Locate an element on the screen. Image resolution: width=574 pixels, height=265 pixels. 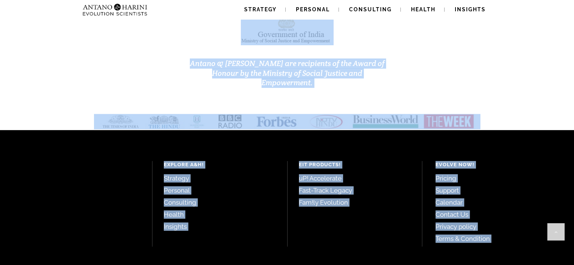
a: Pricing is located at coordinates (496, 178).